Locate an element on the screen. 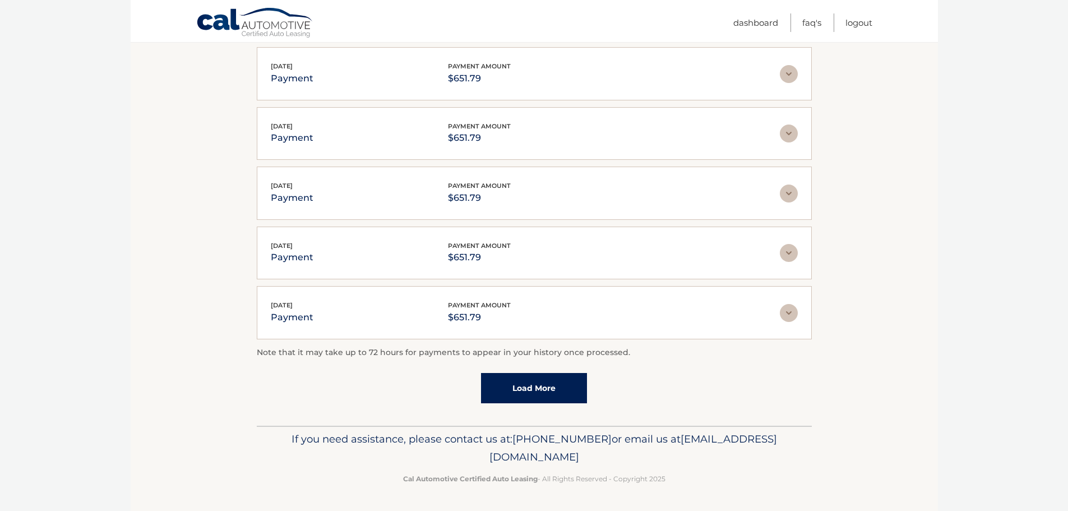  p: If you need assistance, please contact us at: or email us at is located at coordinates (534, 448).